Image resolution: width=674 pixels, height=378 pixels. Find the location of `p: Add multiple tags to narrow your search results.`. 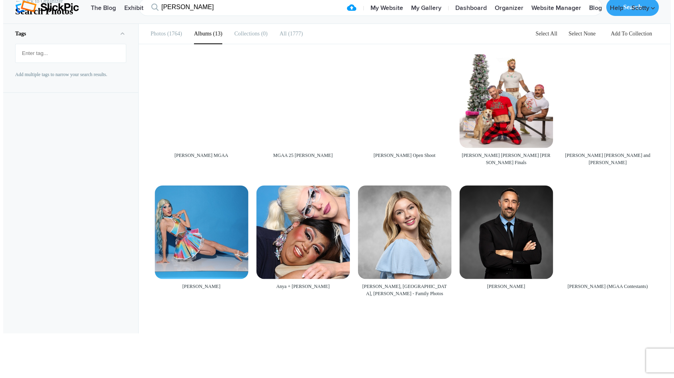

p: Add multiple tags to narrow your search results. is located at coordinates (71, 74).